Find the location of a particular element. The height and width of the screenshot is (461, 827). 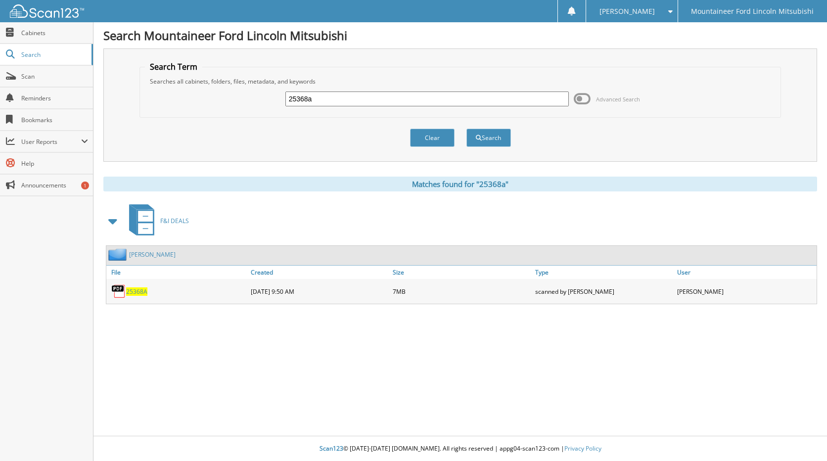

div: Matches found for "25368a" is located at coordinates (460, 184).